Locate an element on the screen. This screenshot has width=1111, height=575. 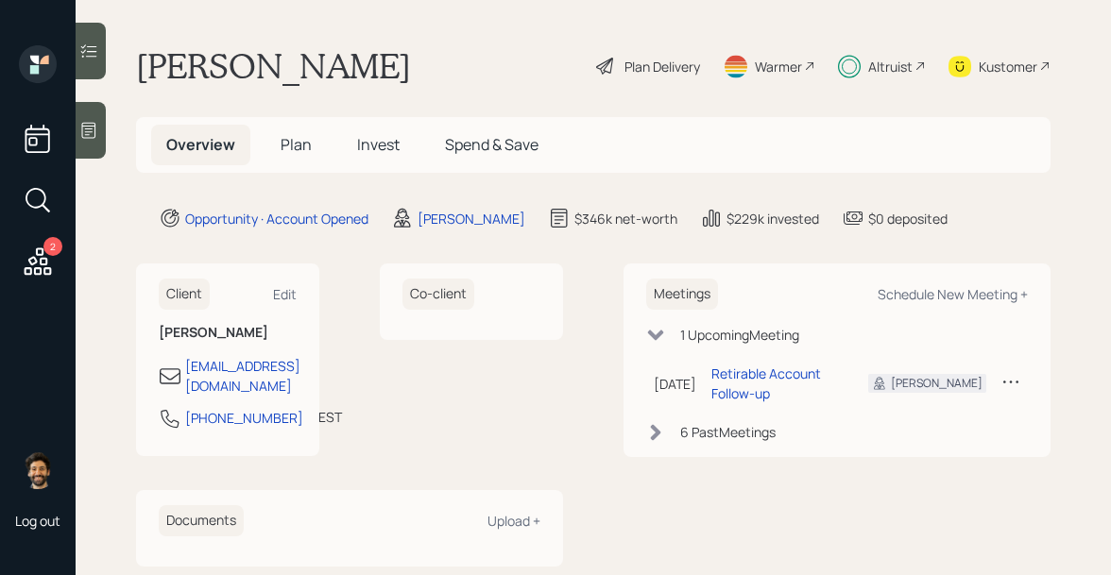
div: Plan Delivery is located at coordinates (662, 66).